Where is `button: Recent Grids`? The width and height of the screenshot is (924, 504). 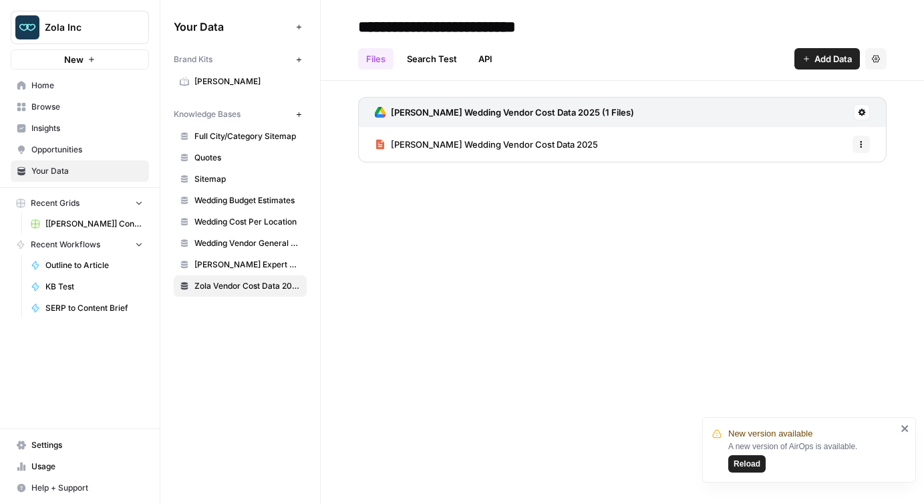
button: Recent Grids is located at coordinates (79, 203).